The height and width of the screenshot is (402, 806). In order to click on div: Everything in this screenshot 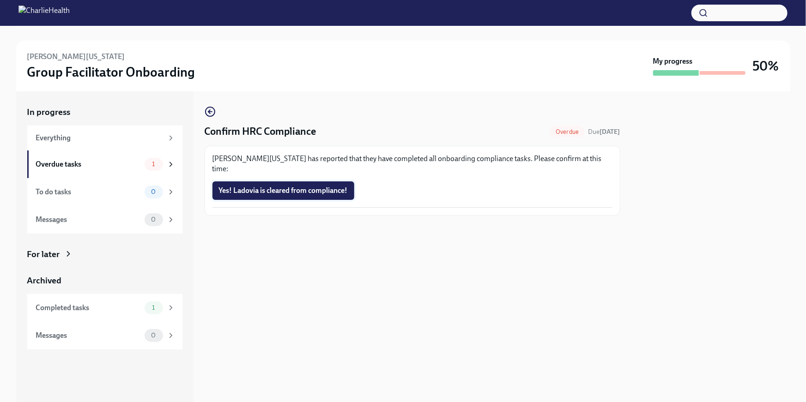, I will do `click(99, 138)`.